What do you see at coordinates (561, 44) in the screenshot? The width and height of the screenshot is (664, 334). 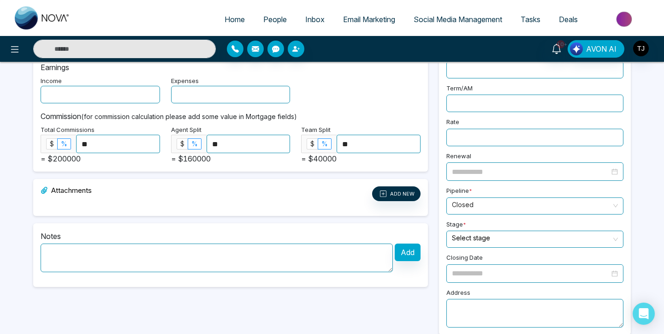 I see `span: 10+` at bounding box center [561, 44].